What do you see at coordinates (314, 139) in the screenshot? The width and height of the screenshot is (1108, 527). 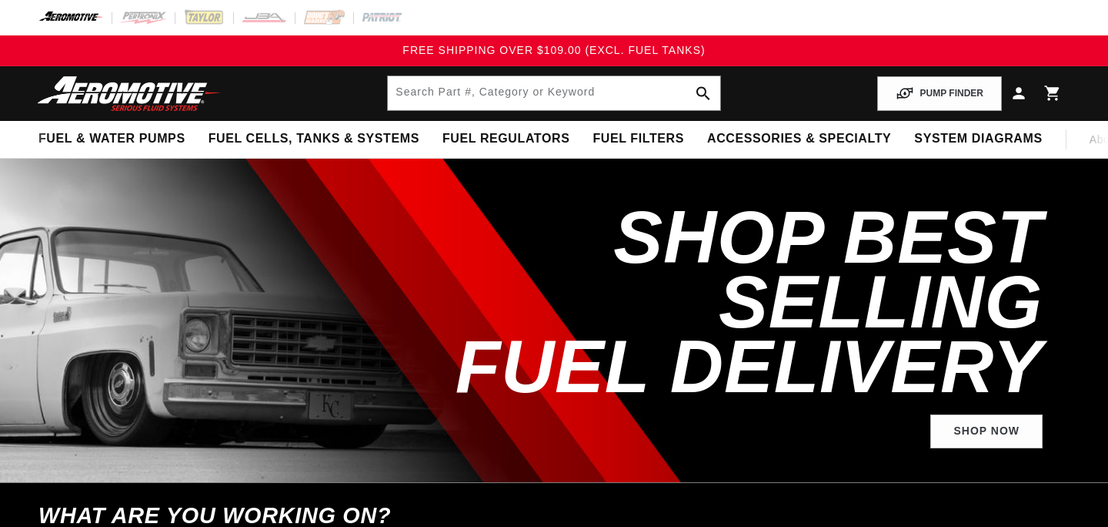 I see `summary: Fuel Cells, Tanks & Systems` at bounding box center [314, 139].